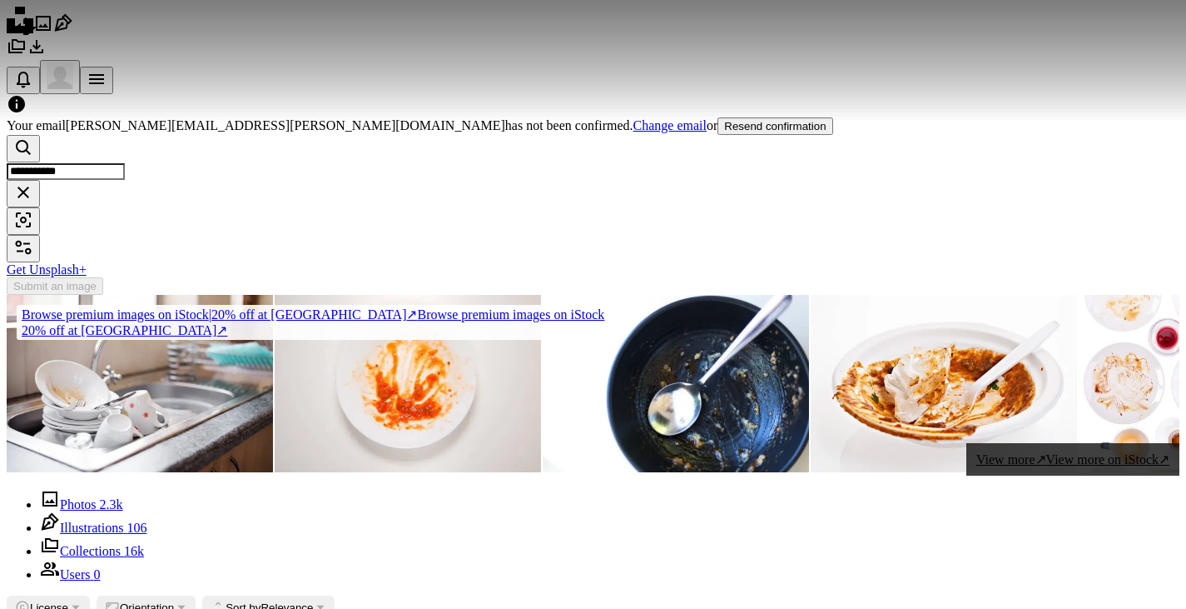 This screenshot has width=1186, height=609. Describe the element at coordinates (23, 193) in the screenshot. I see `button: Clear` at that location.